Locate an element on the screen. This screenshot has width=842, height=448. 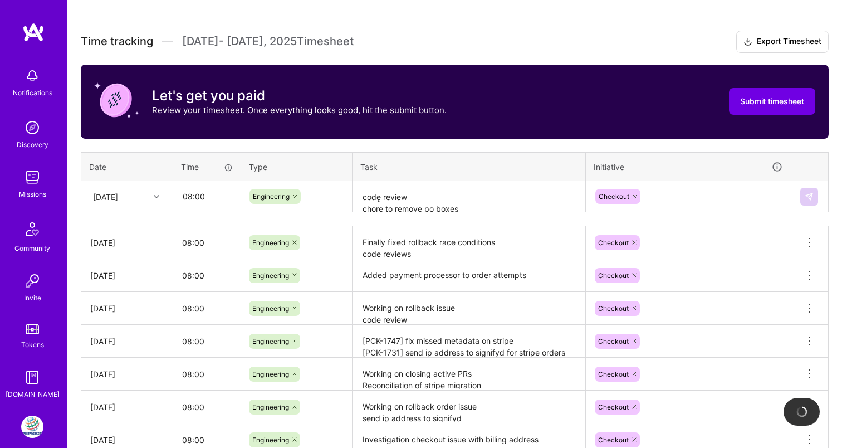
div: null is located at coordinates (810, 197).